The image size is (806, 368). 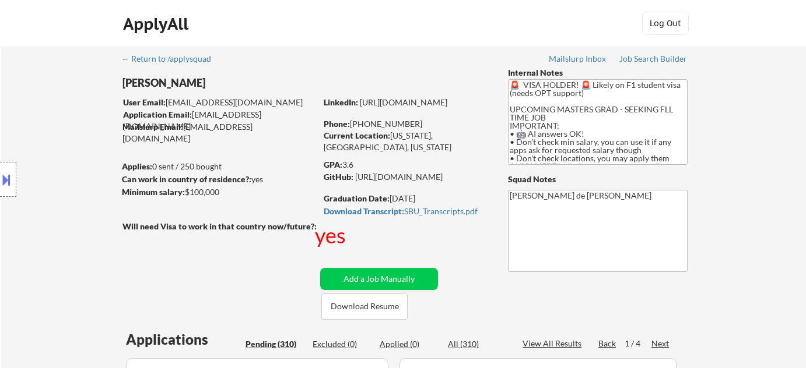 What do you see at coordinates (578, 60) in the screenshot?
I see `a: Mailslurp Inbox` at bounding box center [578, 60].